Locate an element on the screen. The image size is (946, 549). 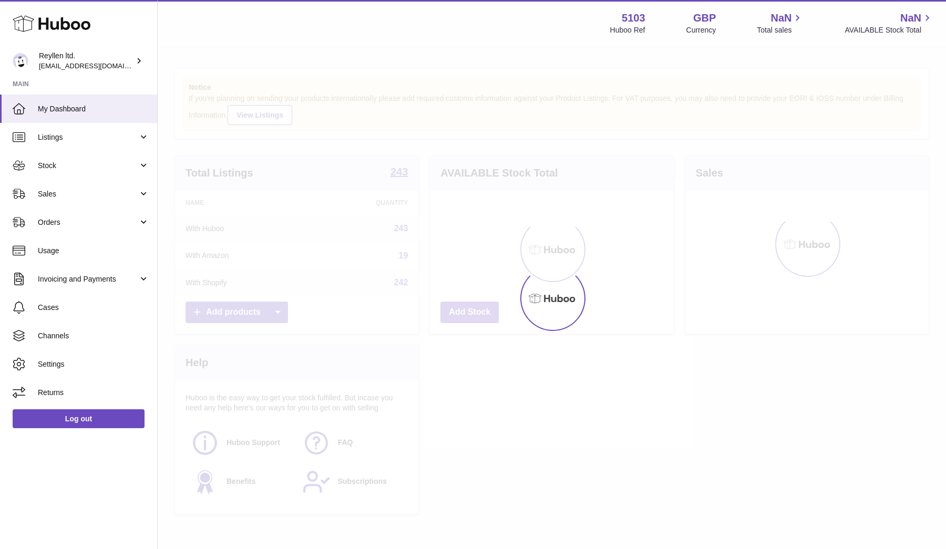
div: Currency is located at coordinates (701, 30).